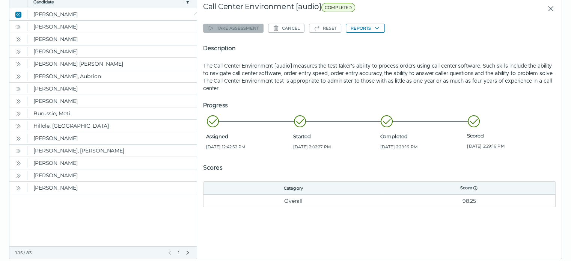 This screenshot has height=261, width=571. Describe the element at coordinates (286, 28) in the screenshot. I see `button: Cancel` at that location.